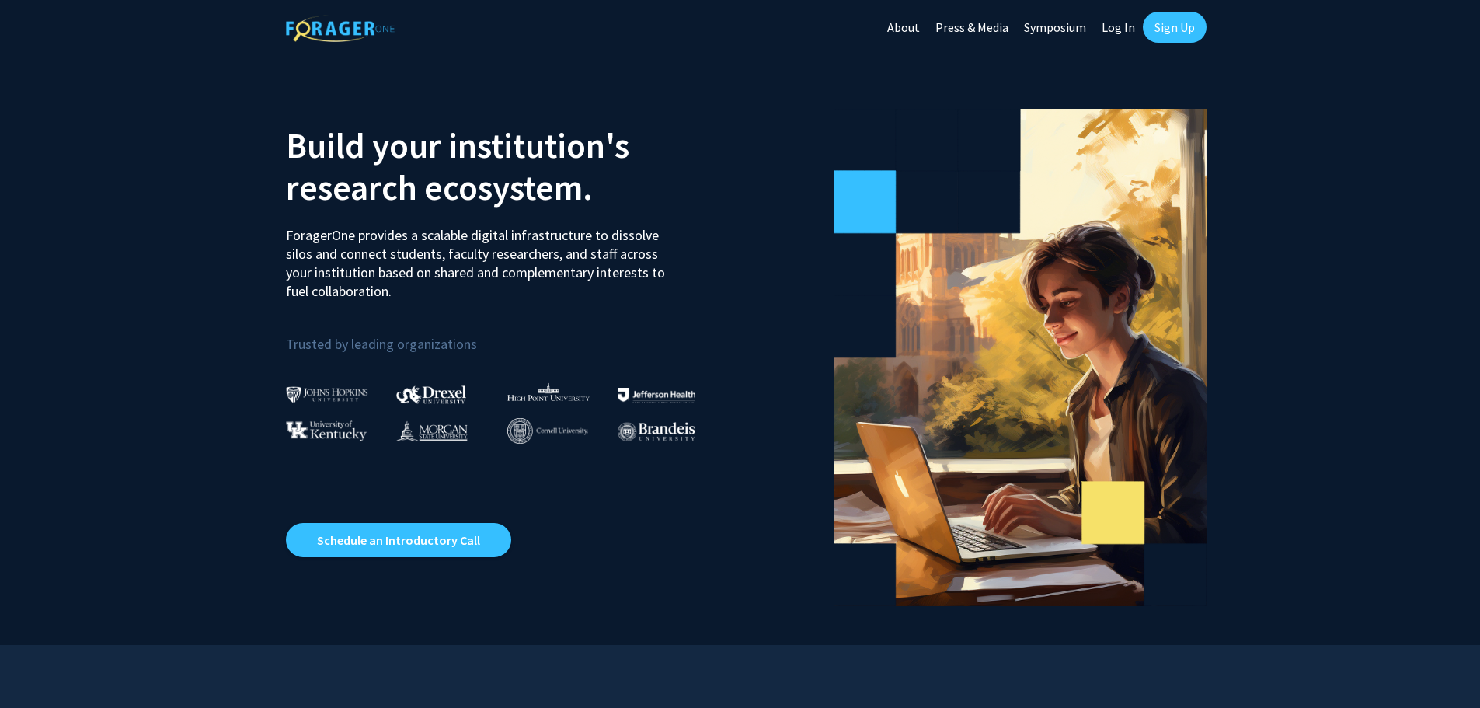  I want to click on a: Sign Up, so click(1174, 27).